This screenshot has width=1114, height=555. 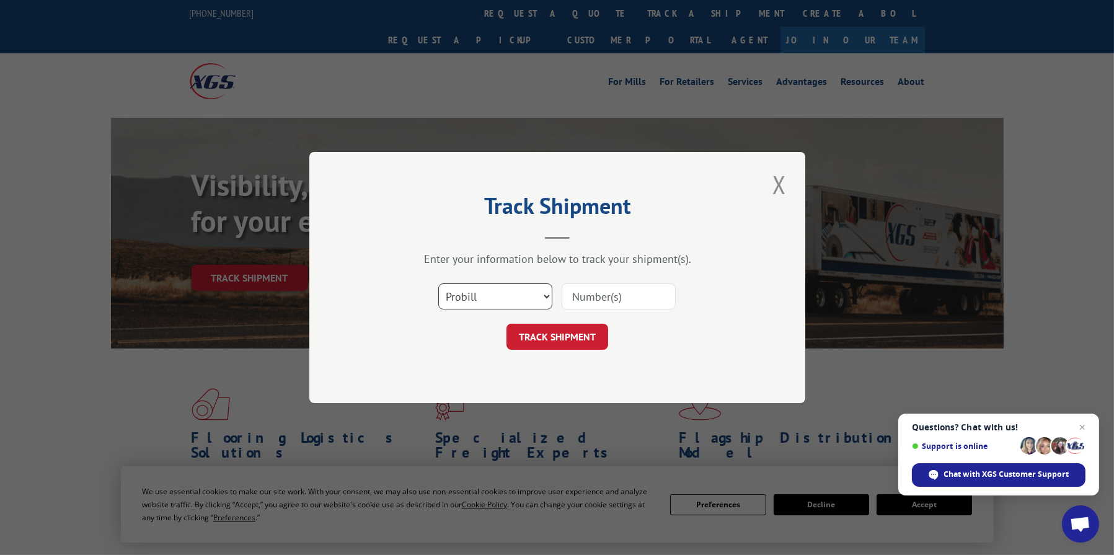 I want to click on button: TRACK SHIPMENT, so click(x=557, y=337).